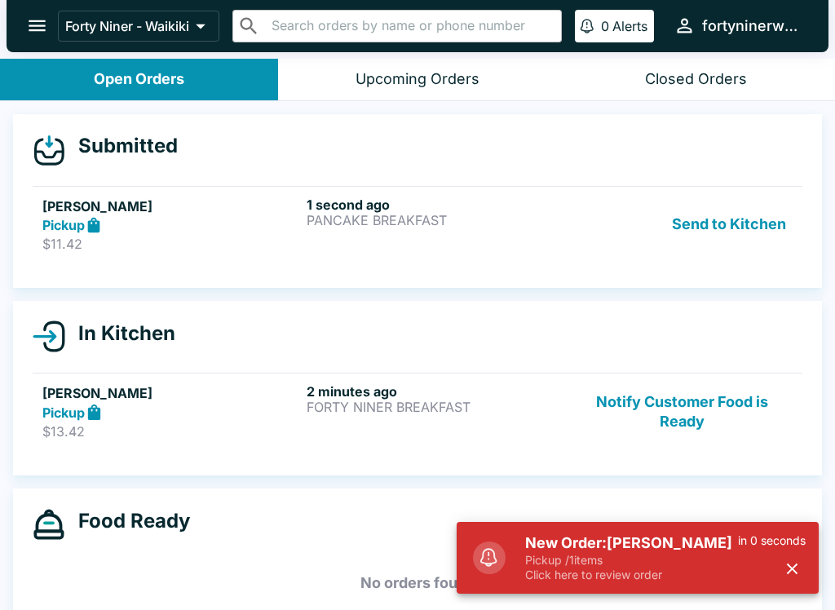 This screenshot has height=610, width=835. I want to click on div: Upcoming Orders, so click(418, 79).